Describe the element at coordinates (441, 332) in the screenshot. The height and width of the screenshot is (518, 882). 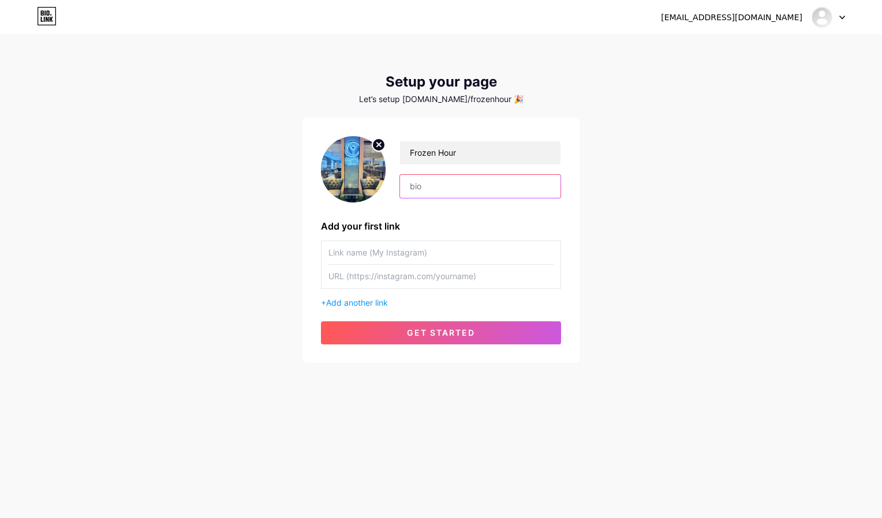
I see `span: get started` at that location.